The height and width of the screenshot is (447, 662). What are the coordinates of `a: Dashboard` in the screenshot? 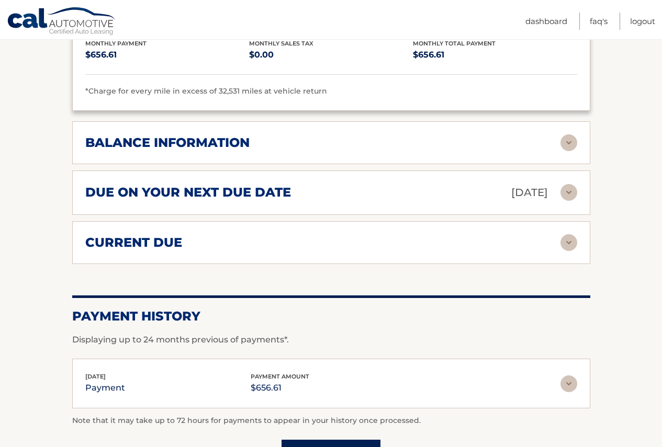 It's located at (546, 21).